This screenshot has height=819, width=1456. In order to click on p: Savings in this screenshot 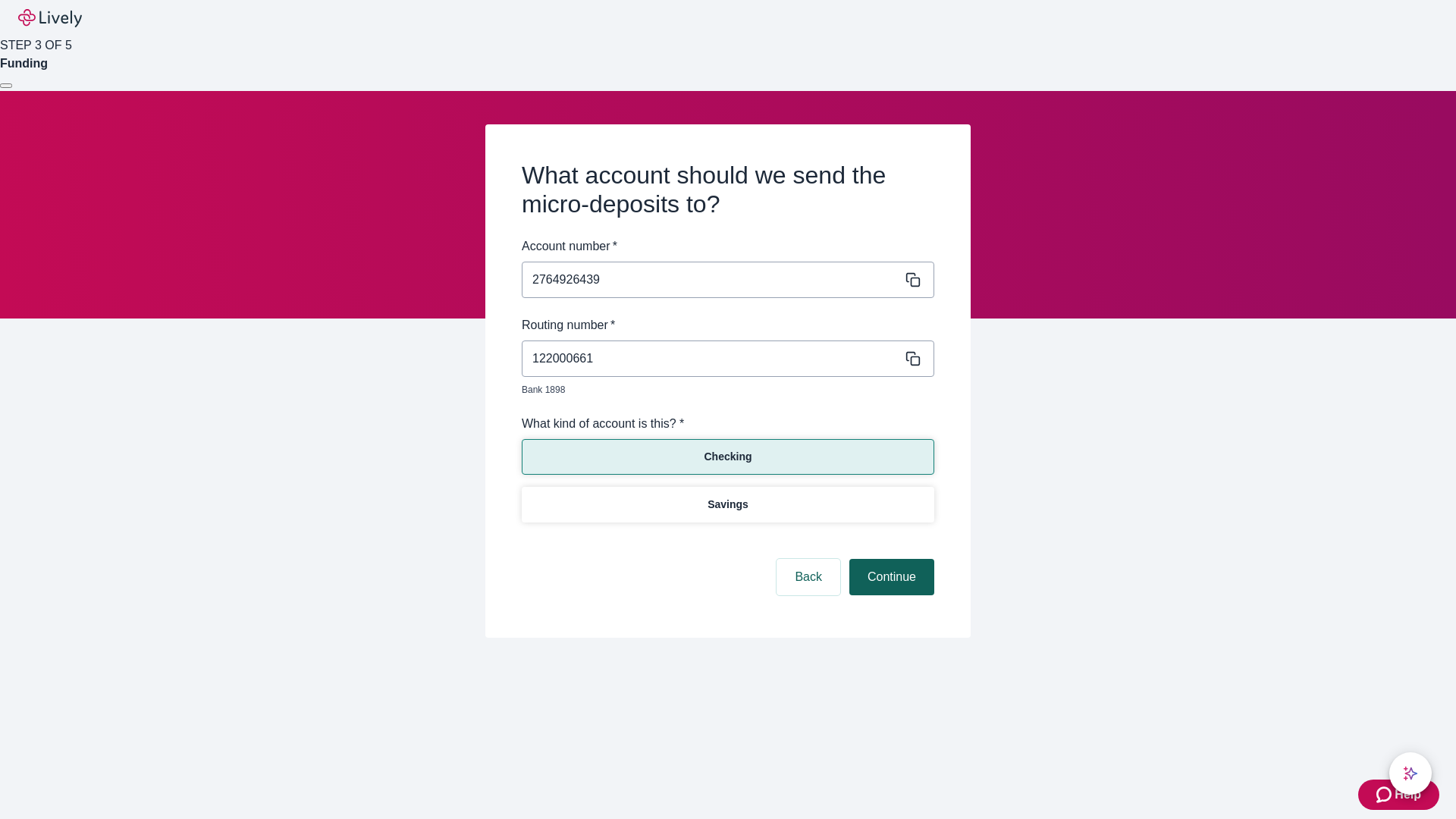, I will do `click(728, 504)`.